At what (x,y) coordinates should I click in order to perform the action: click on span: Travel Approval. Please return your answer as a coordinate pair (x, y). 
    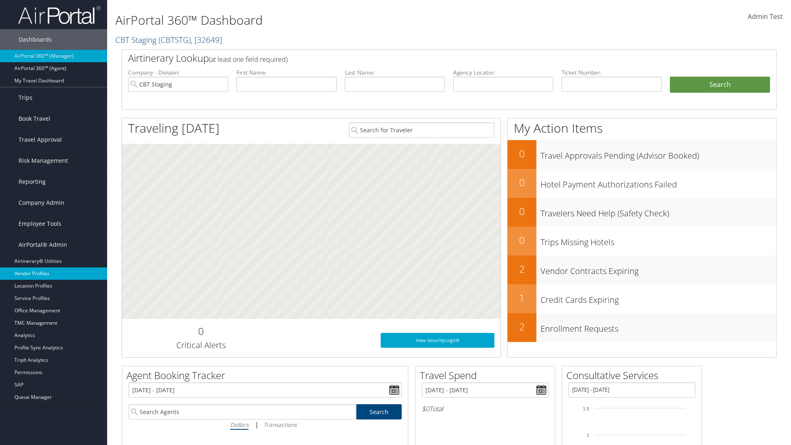
    Looking at the image, I should click on (40, 140).